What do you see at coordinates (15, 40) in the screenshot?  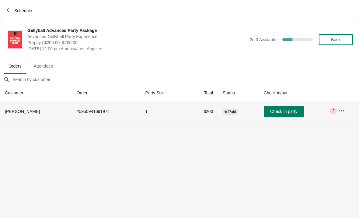 I see `img: Gellyball Advanced Party Package` at bounding box center [15, 40].